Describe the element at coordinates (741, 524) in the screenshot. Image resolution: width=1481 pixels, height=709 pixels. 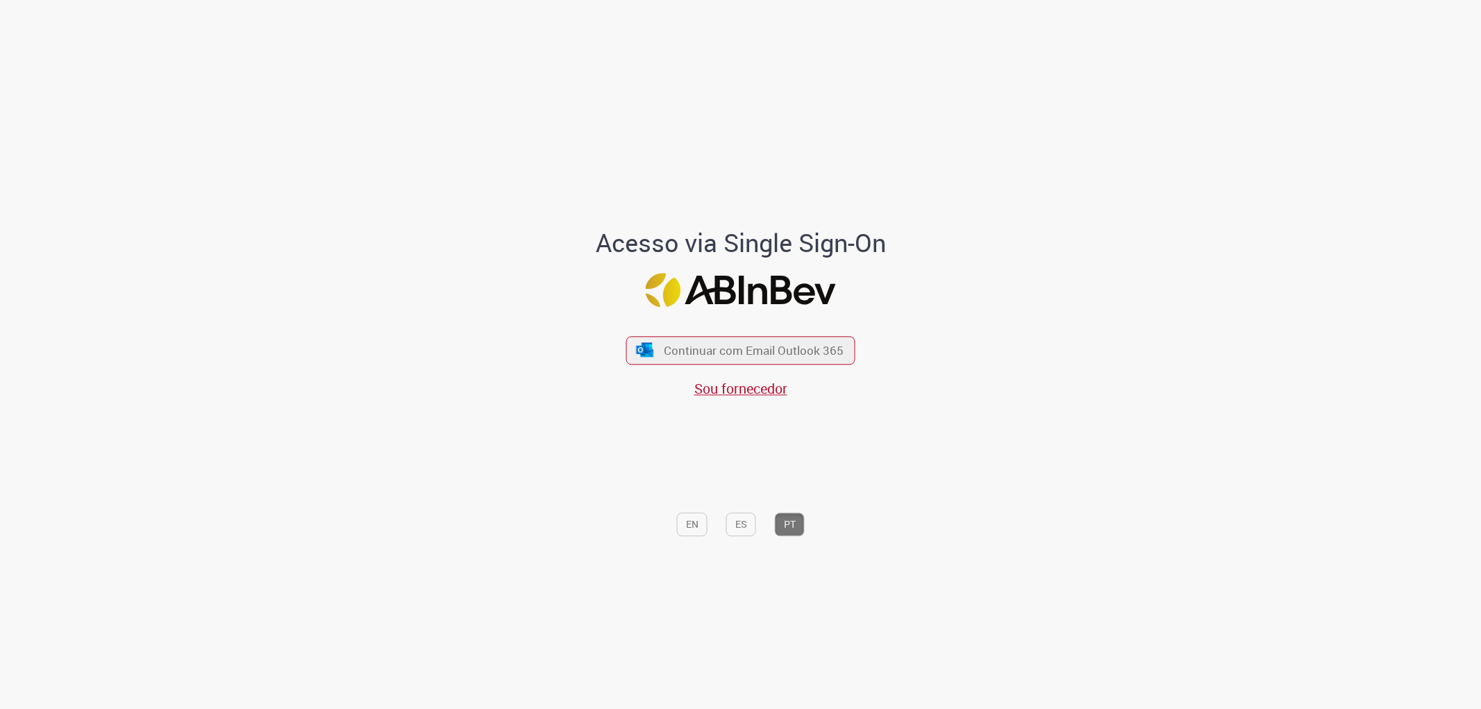
I see `button: ES` at that location.